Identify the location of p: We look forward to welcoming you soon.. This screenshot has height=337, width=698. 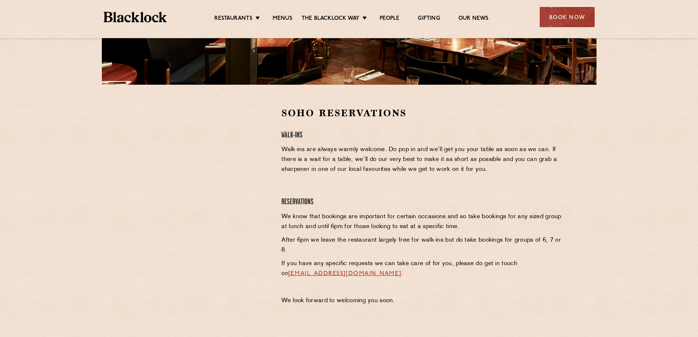
(422, 300).